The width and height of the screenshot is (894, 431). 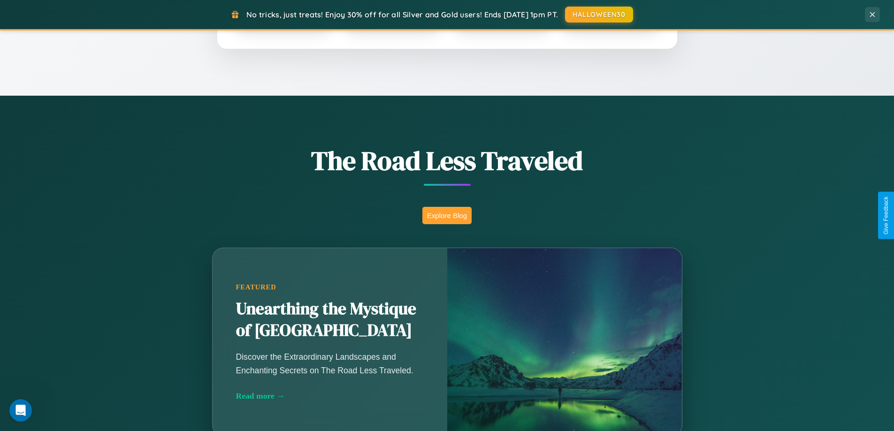 I want to click on h1: The Road Less Traveled, so click(x=447, y=160).